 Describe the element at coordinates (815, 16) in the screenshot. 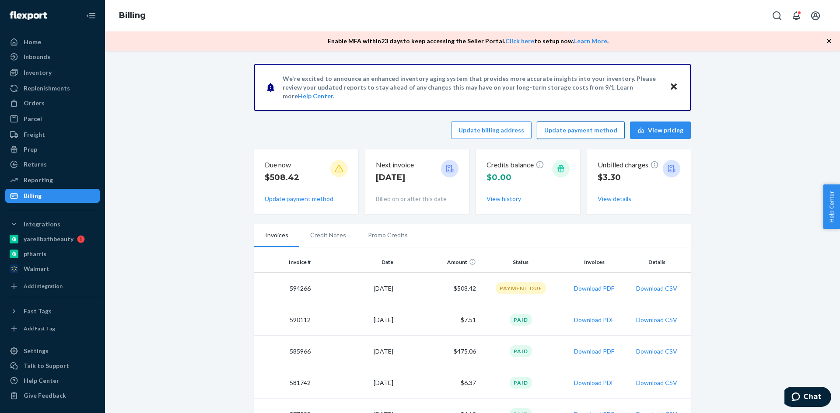

I see `button: Open account menu` at that location.